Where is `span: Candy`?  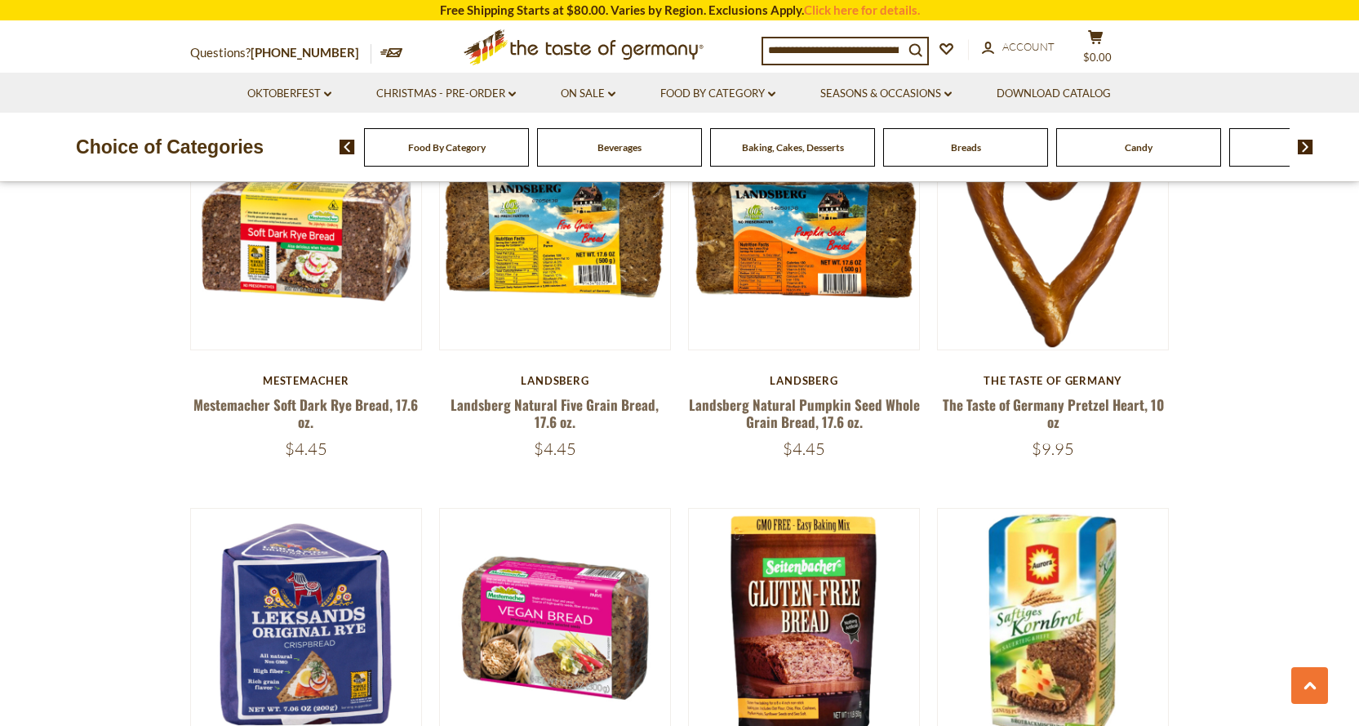
span: Candy is located at coordinates (1139, 147).